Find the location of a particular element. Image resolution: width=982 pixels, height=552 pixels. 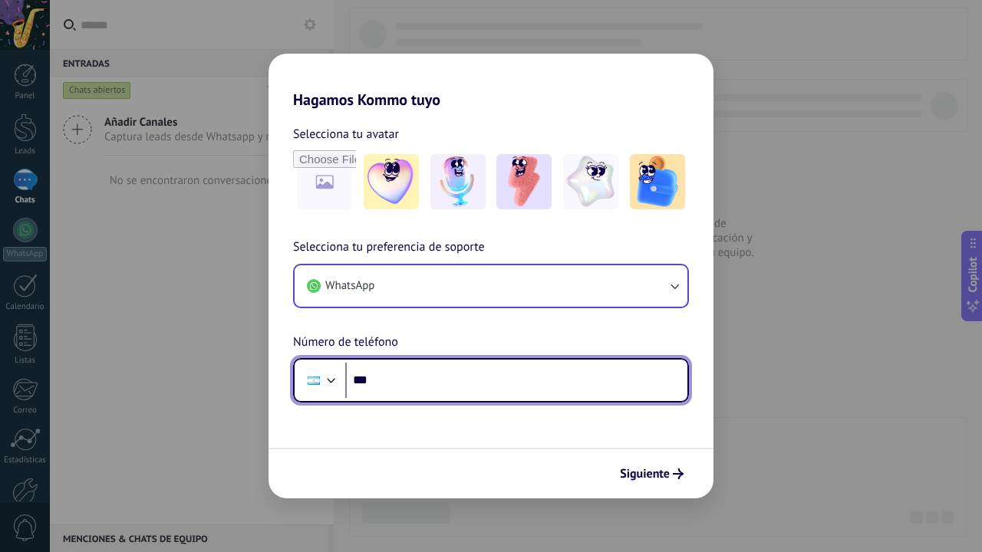

button: Siguiente is located at coordinates (651, 474).